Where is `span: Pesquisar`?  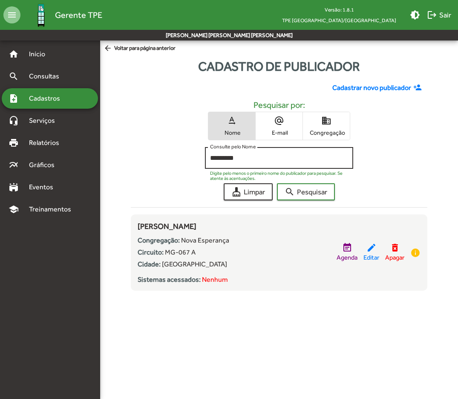
span: Pesquisar is located at coordinates (306, 192).